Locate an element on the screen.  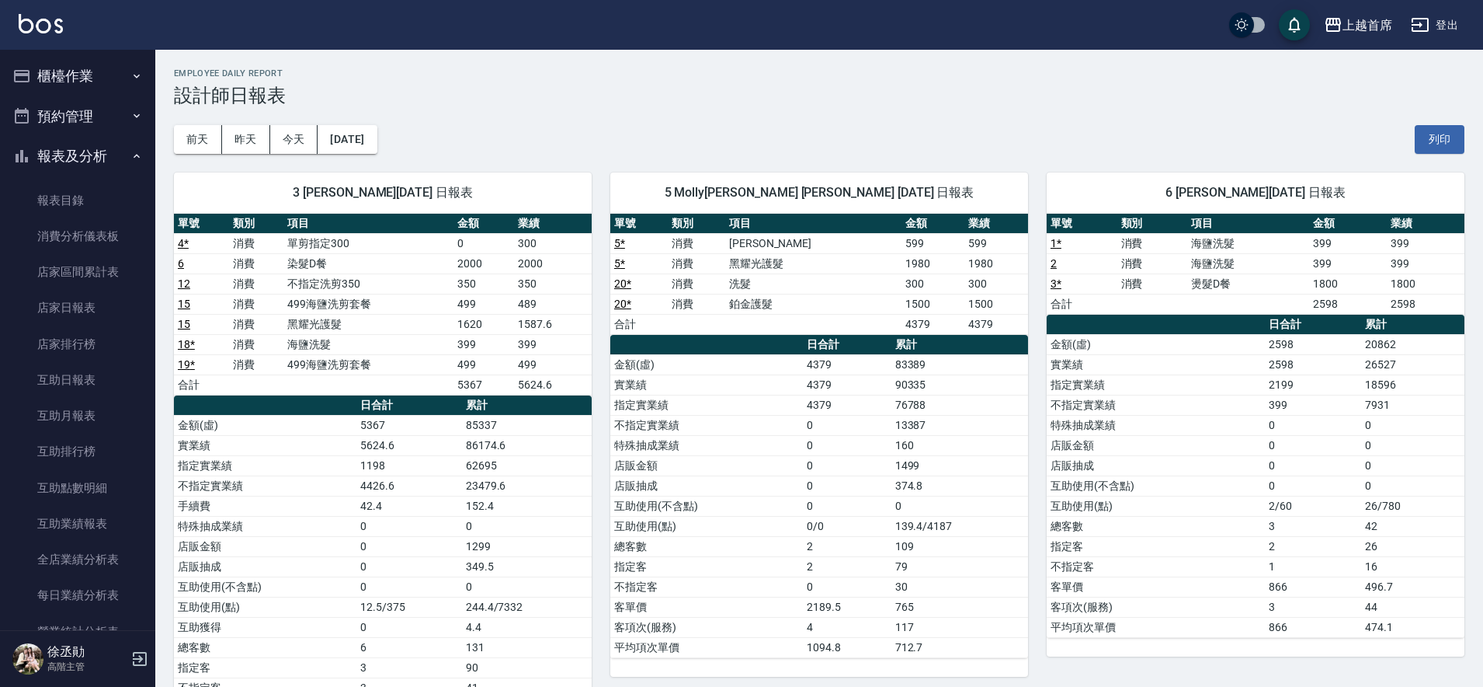
td: 1198 is located at coordinates (409, 465).